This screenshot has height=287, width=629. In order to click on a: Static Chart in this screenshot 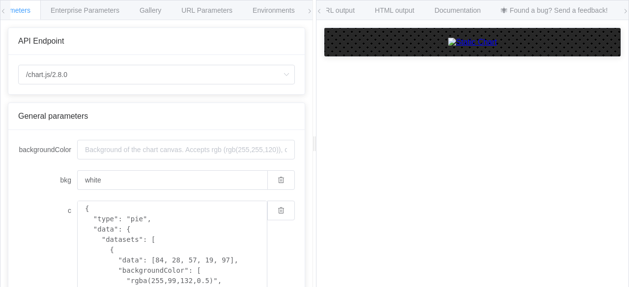, I will do `click(472, 42)`.